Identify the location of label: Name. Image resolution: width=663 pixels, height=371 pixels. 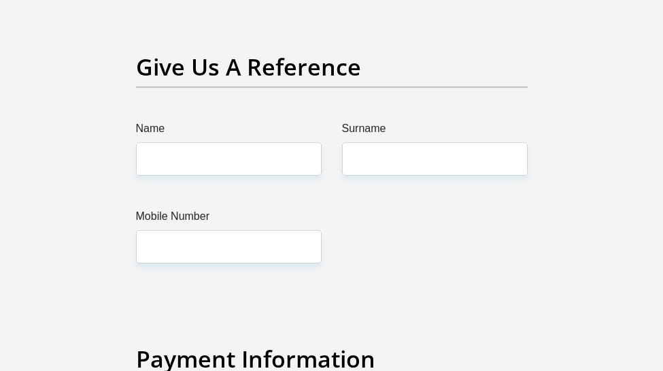
(228, 131).